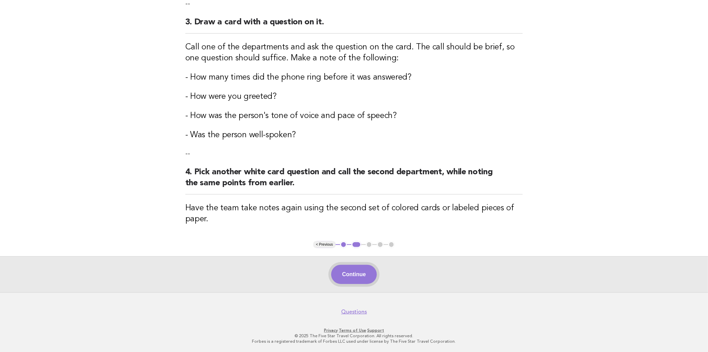 The height and width of the screenshot is (352, 708). Describe the element at coordinates (354, 135) in the screenshot. I see `h3: - Was the person well-spoken?` at that location.